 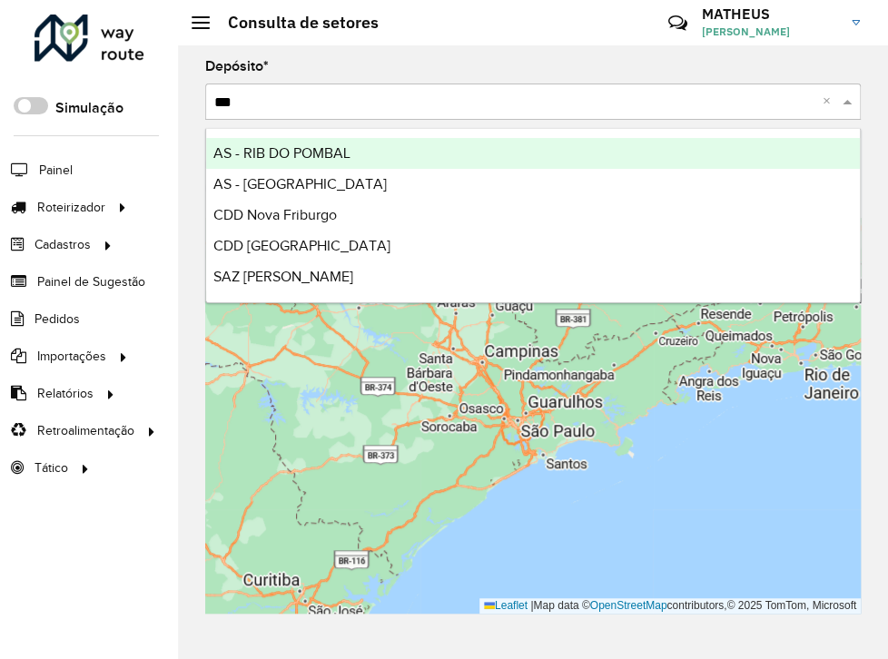 I want to click on span: Roteirizador, so click(x=71, y=207).